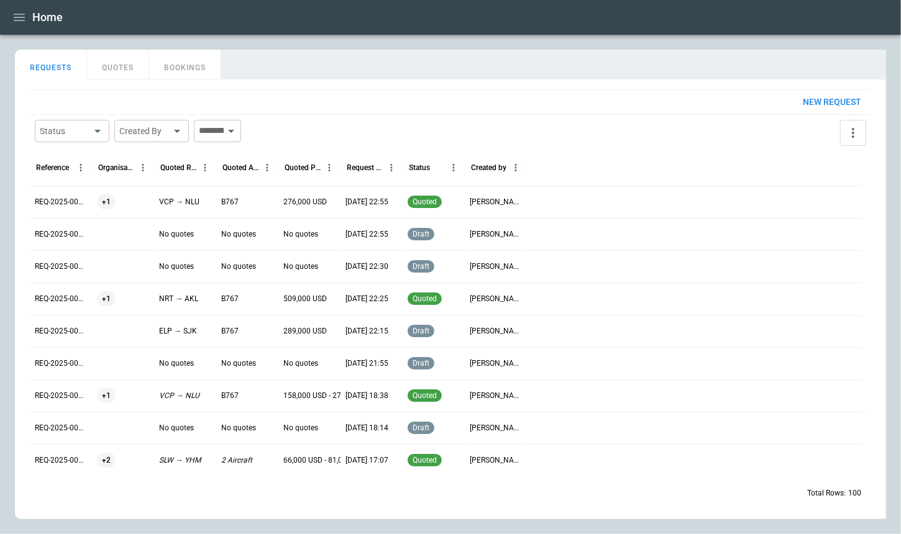 The height and width of the screenshot is (534, 901). What do you see at coordinates (329, 168) in the screenshot?
I see `button: Quoted Price column menu` at bounding box center [329, 168].